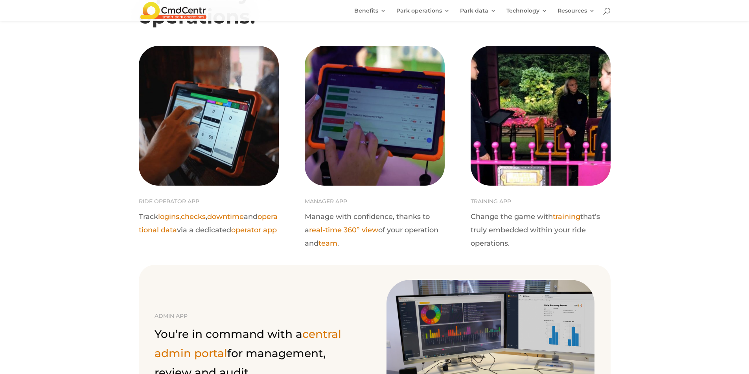  I want to click on h3: Ride operator app, so click(209, 204).